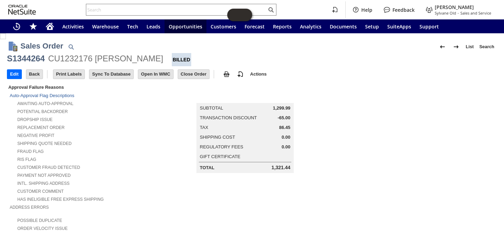 This screenshot has height=233, width=504. Describe the element at coordinates (246, 15) in the screenshot. I see `span: Oracle Guided Learning Widget. To move around, please hold and drag` at that location.